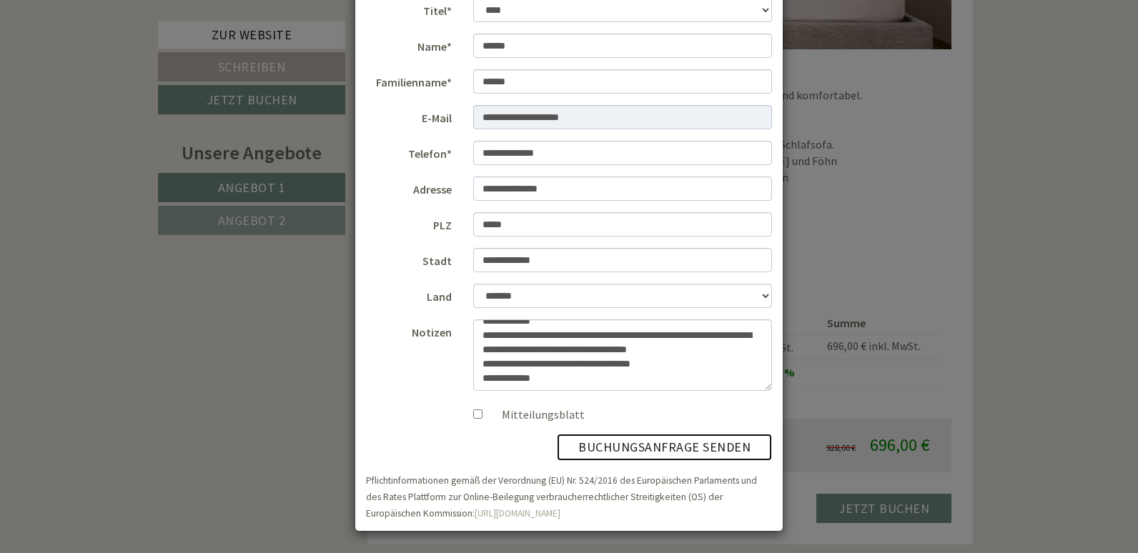 The width and height of the screenshot is (1138, 553). Describe the element at coordinates (536, 415) in the screenshot. I see `label: Mitteilungsblatt` at that location.